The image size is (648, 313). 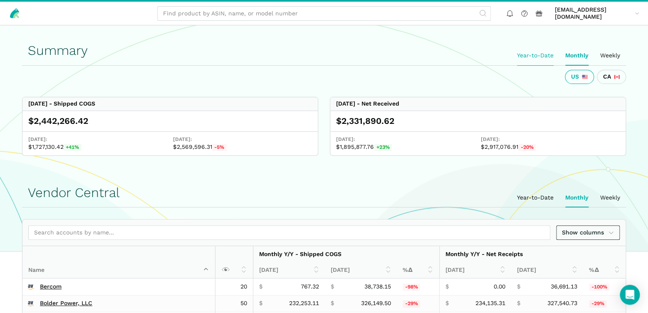 What do you see at coordinates (234, 263) in the screenshot?
I see `th: : activate to sort column ascending` at bounding box center [234, 263].